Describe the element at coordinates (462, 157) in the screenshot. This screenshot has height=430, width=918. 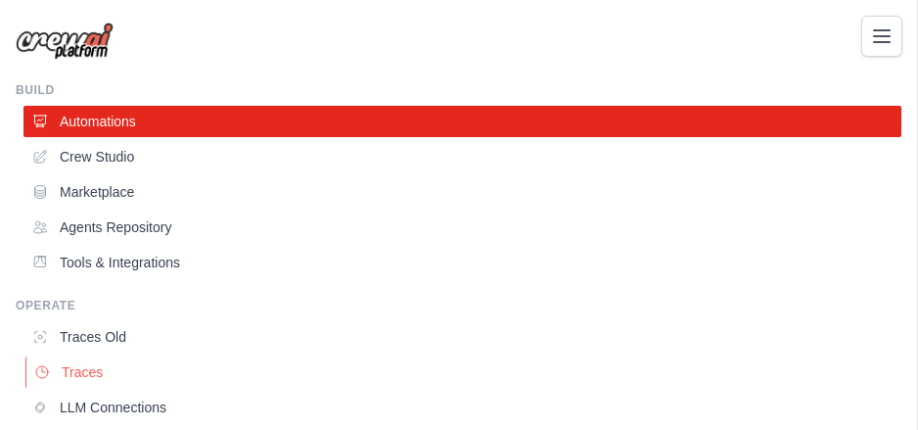
I see `a: Crew Studio` at that location.